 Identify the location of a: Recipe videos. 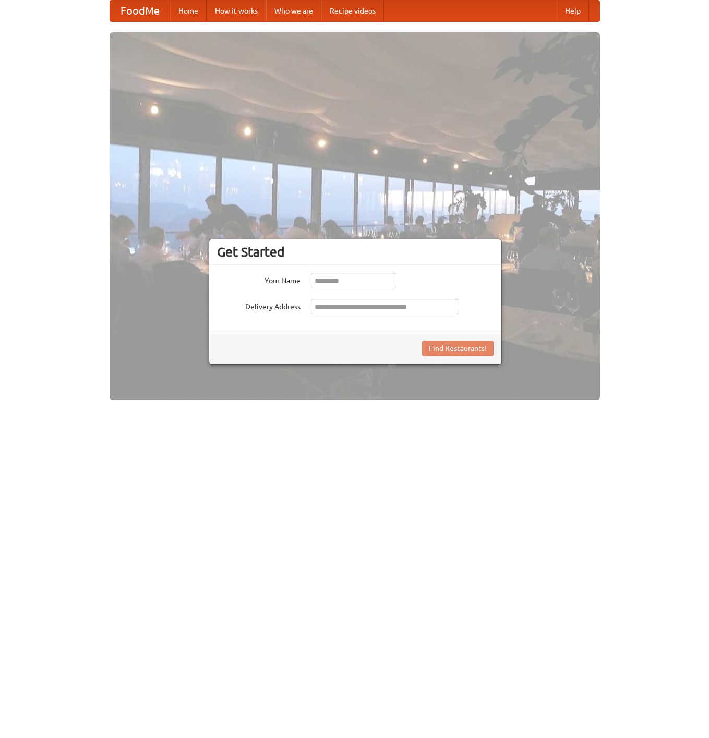
(353, 11).